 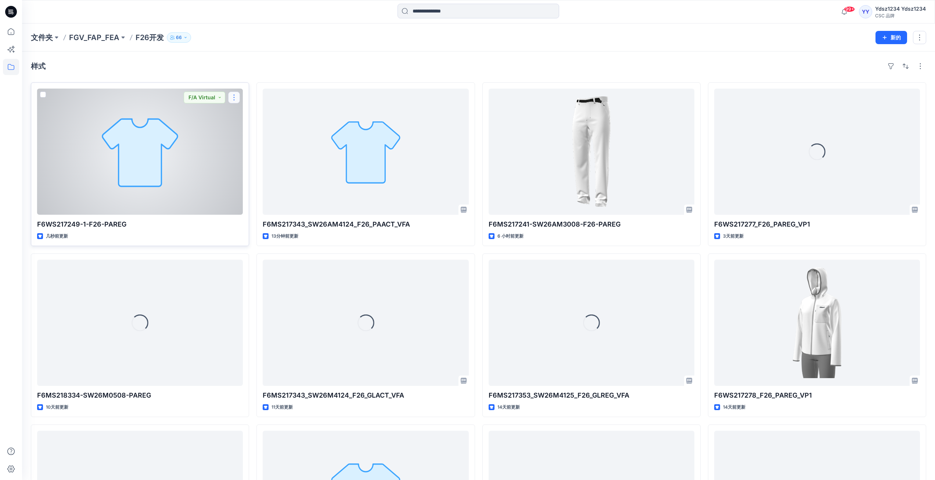 I want to click on font: F26开发, so click(x=150, y=37).